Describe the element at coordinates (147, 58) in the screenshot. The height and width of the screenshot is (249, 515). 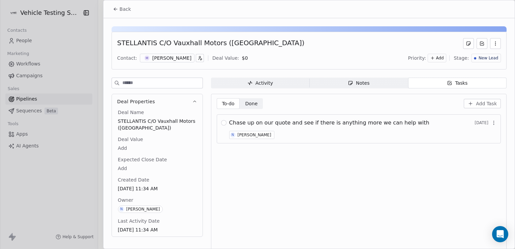
I see `span: M` at that location.